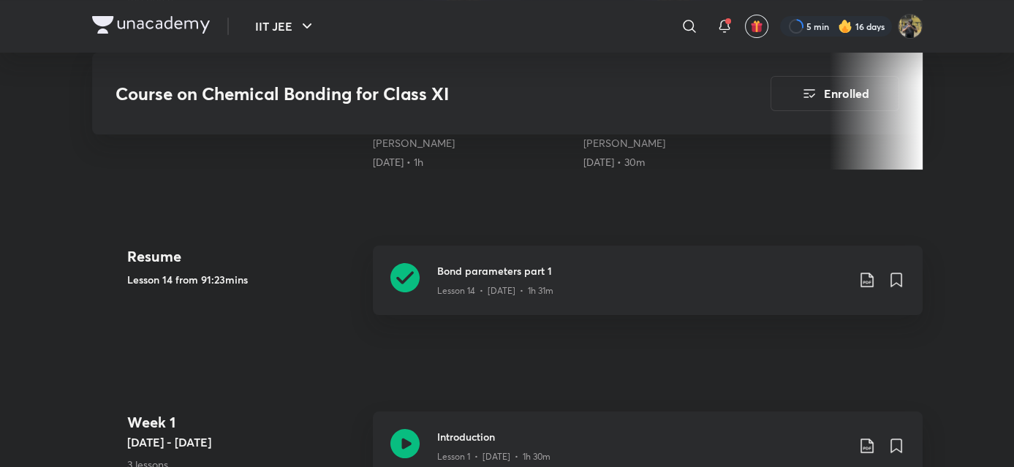 This screenshot has width=1014, height=467. What do you see at coordinates (683, 162) in the screenshot?
I see `div: 19th Jun • 30m` at bounding box center [683, 162].